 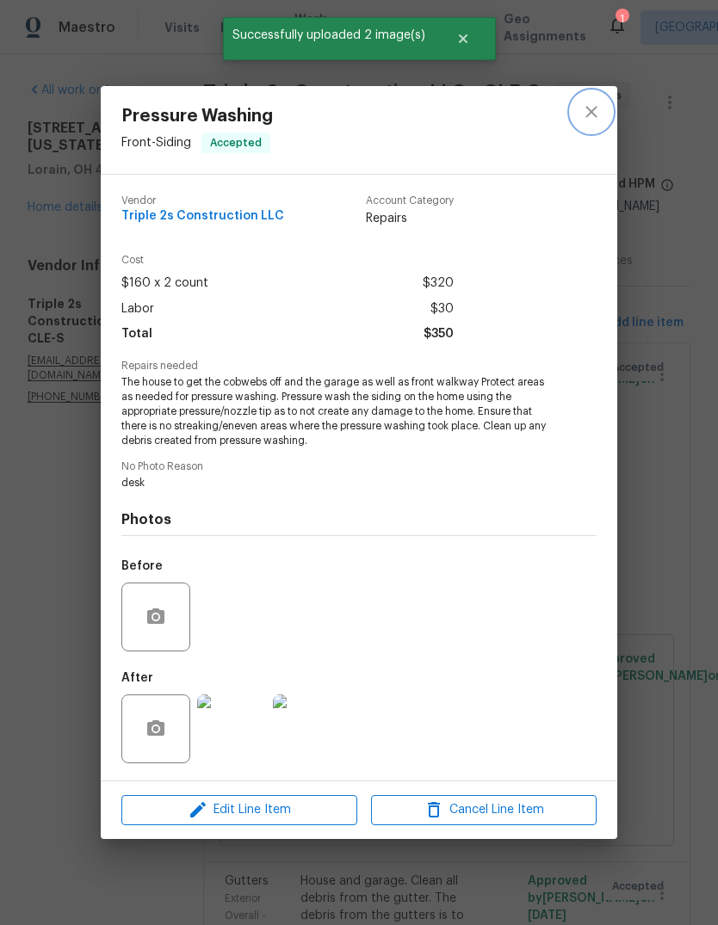 What do you see at coordinates (329, 35) in the screenshot?
I see `span: Successfully uploaded 2 image(s)` at bounding box center [329, 35].